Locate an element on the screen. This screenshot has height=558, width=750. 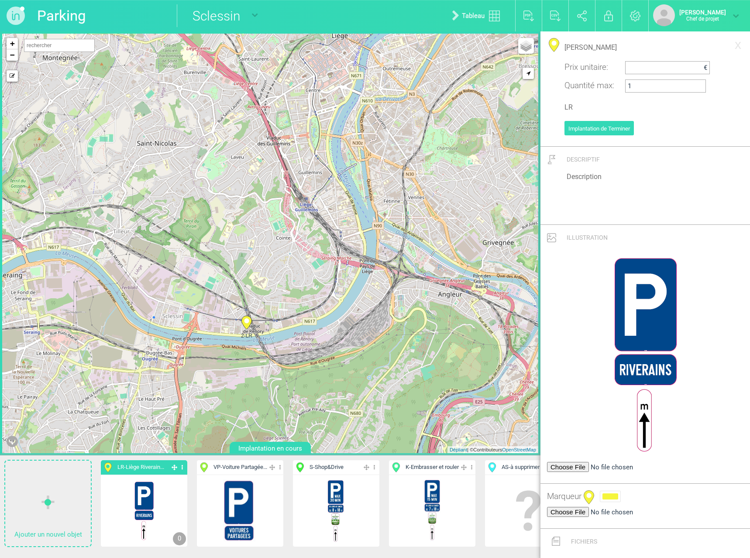
input: rechercher is located at coordinates (59, 45).